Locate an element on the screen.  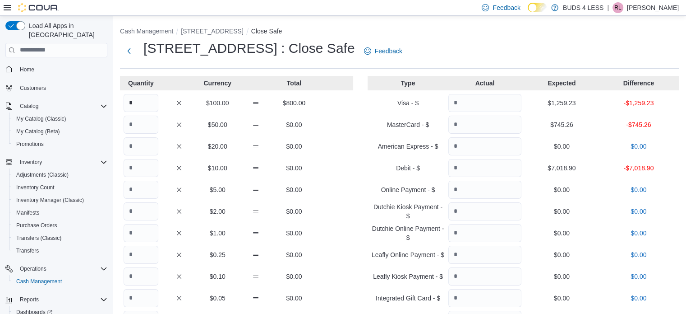
p: $2.00 is located at coordinates (218, 211).